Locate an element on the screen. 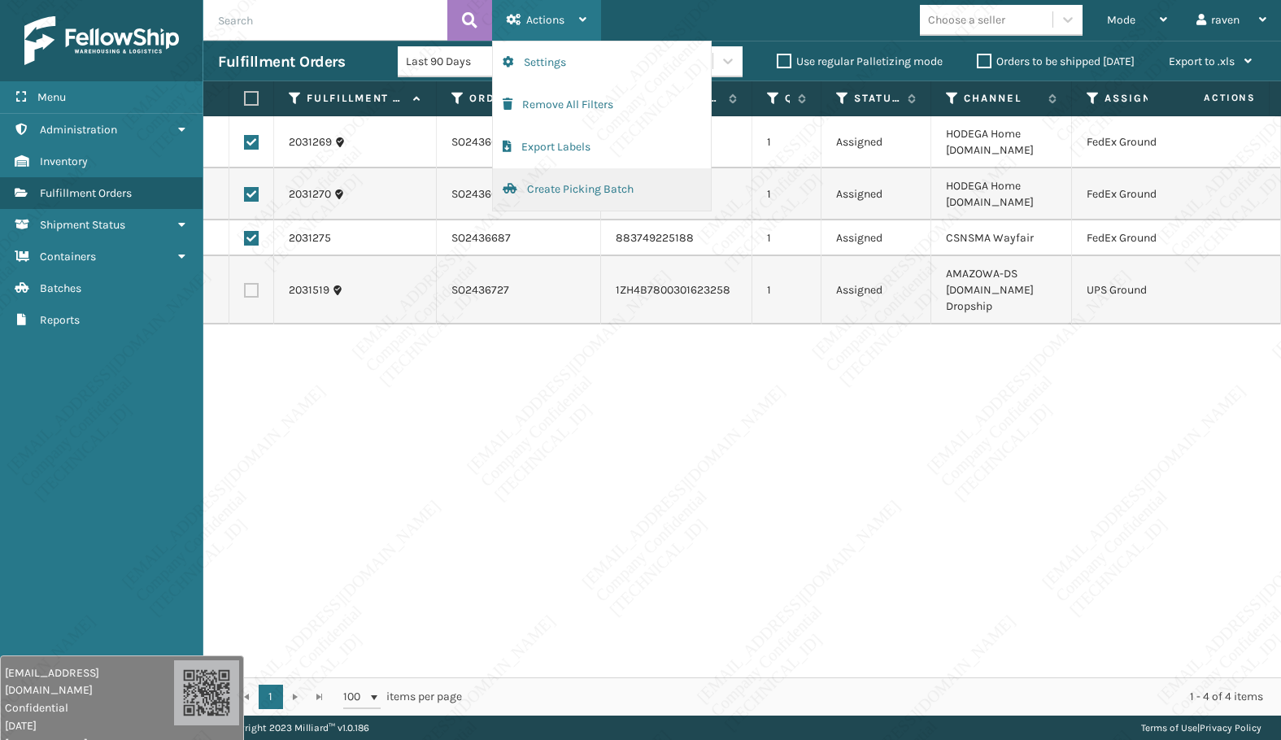  label: Assigned Carrier Service is located at coordinates (1150, 98).